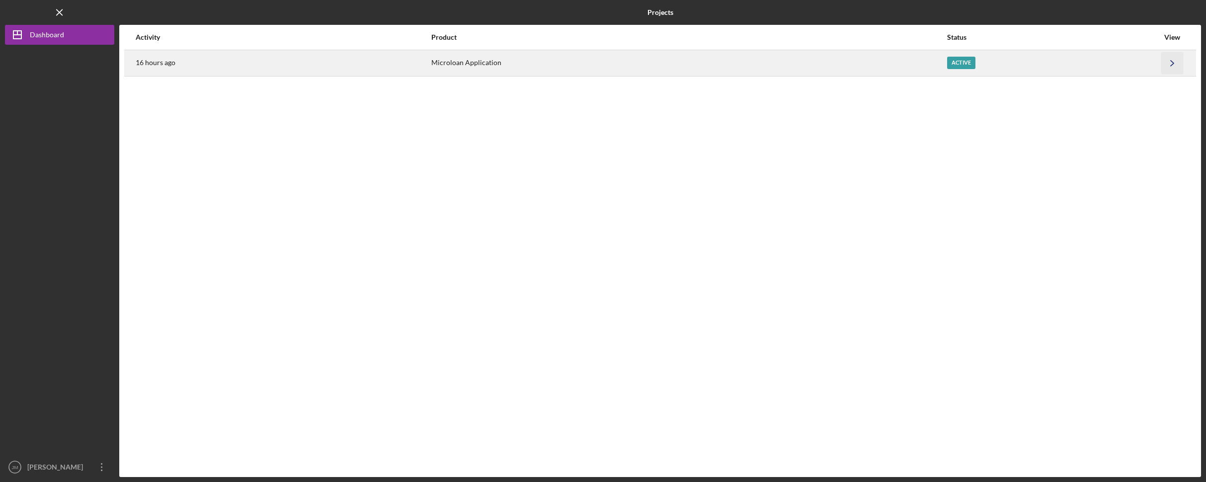 This screenshot has width=1206, height=482. Describe the element at coordinates (47, 36) in the screenshot. I see `div: Dashboard` at that location.